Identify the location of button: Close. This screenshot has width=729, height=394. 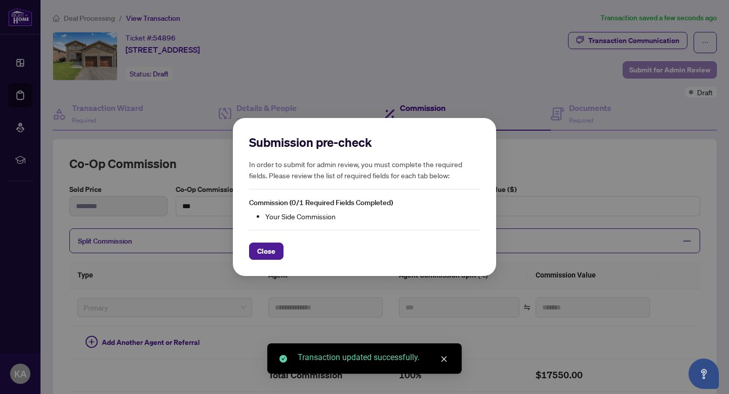
(266, 251).